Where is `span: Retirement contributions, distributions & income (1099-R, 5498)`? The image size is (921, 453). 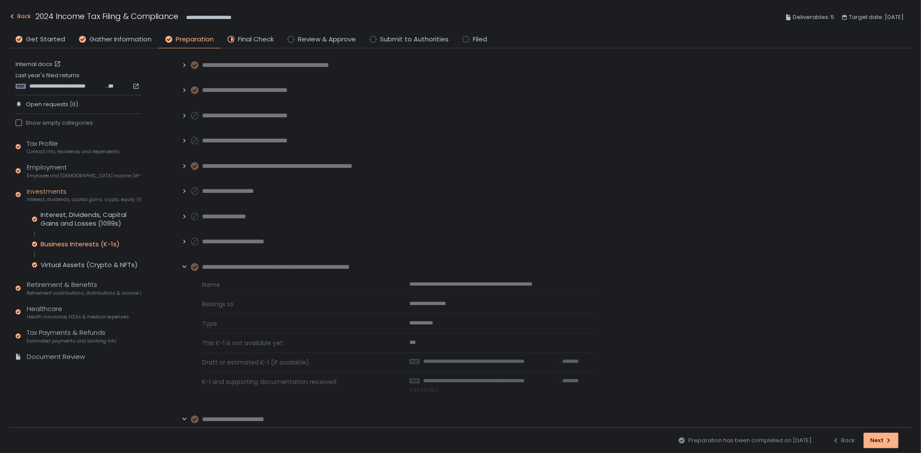
span: Retirement contributions, distributions & income (1099-R, 5498) is located at coordinates (84, 293).